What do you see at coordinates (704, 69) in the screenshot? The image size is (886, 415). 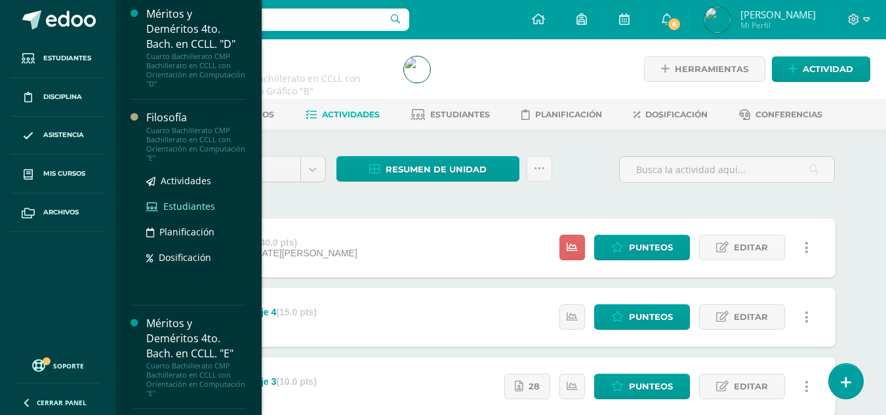 I see `a: Herramientas` at bounding box center [704, 69].